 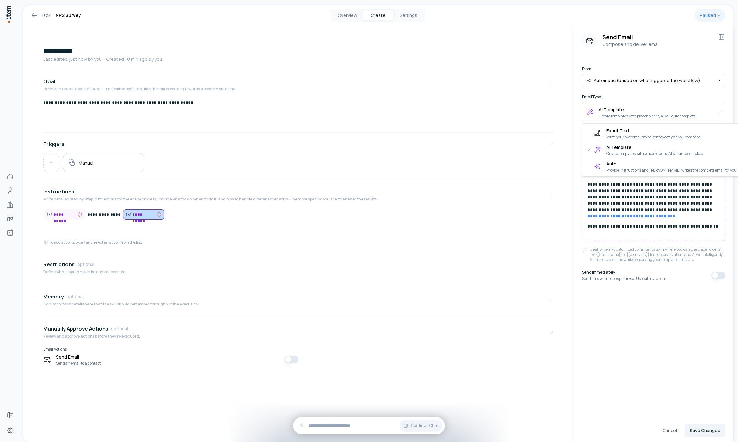 I want to click on span: Create templates with placeholders, AI will auto complete., so click(x=655, y=154).